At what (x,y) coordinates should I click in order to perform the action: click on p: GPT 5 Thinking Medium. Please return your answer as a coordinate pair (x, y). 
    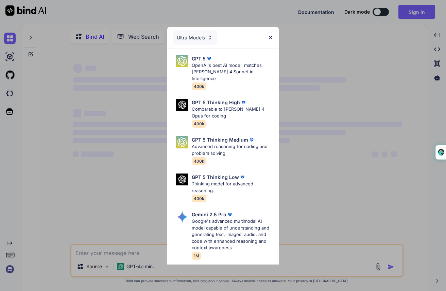
    Looking at the image, I should click on (220, 140).